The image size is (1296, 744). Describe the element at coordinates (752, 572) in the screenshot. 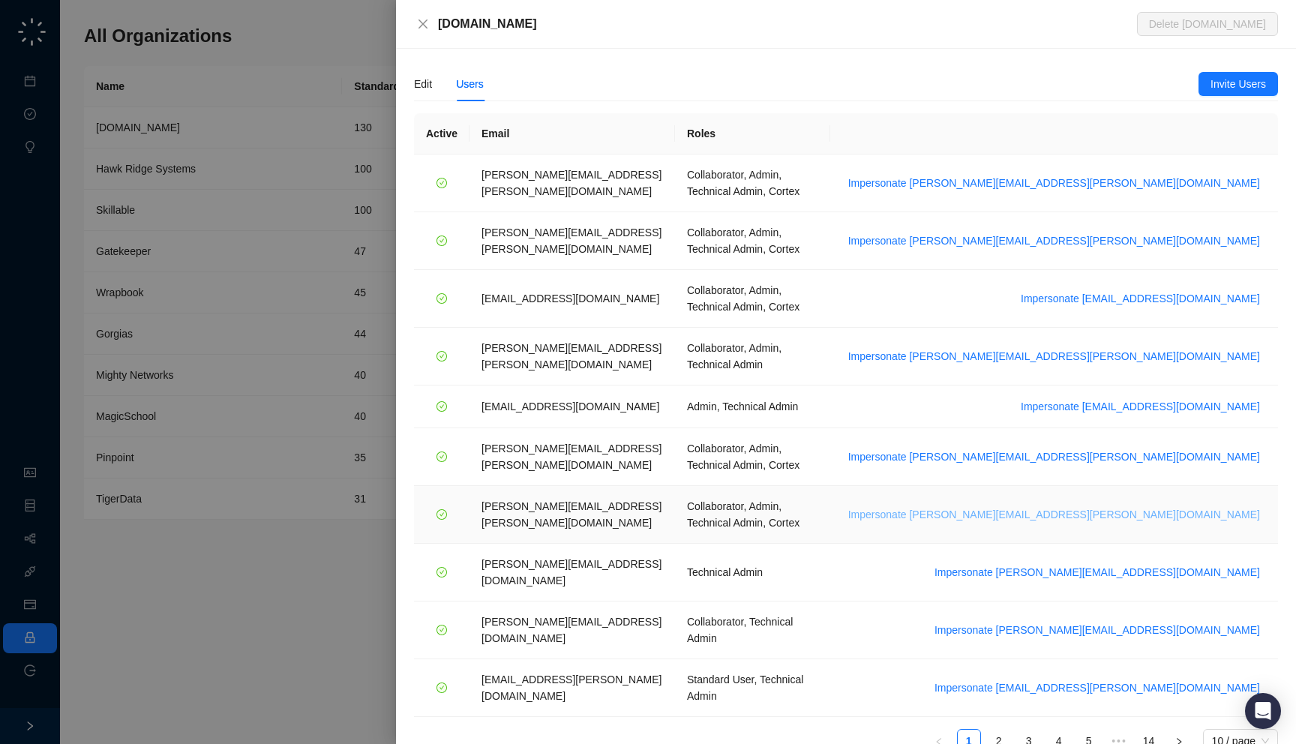

I see `td: Technical Admin` at that location.